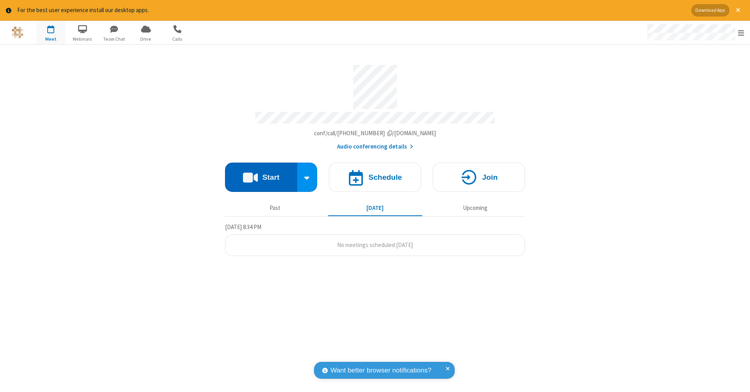  I want to click on div: Open menu, so click(695, 32).